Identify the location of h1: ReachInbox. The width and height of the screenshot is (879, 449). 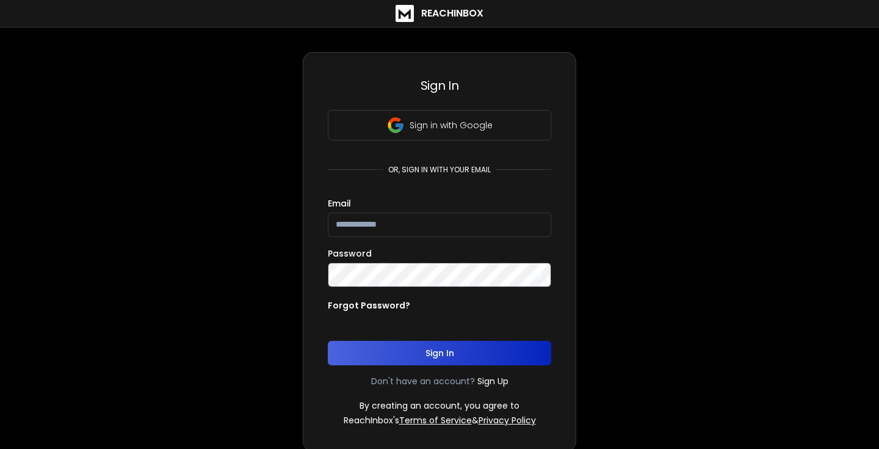
(452, 13).